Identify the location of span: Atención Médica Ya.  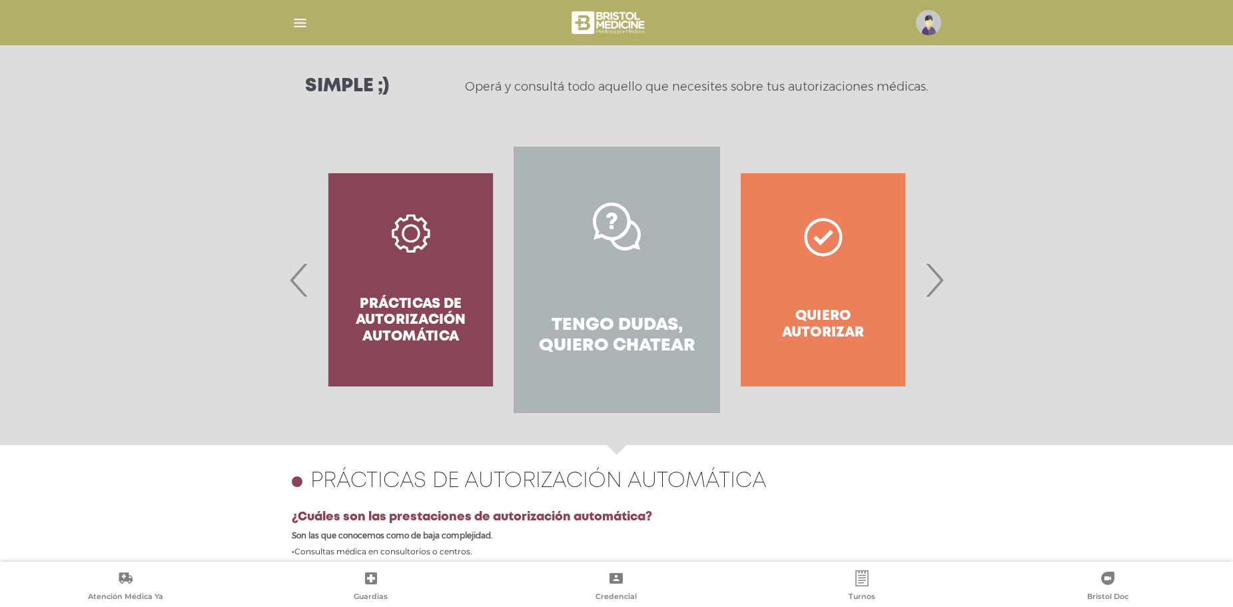
(125, 598).